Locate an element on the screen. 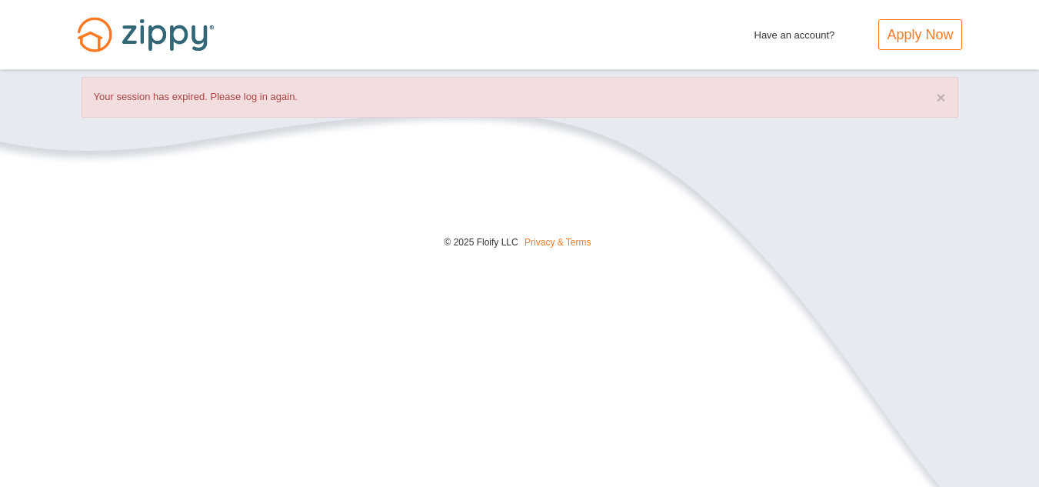 The image size is (1039, 487). span: Have an account? is located at coordinates (794, 32).